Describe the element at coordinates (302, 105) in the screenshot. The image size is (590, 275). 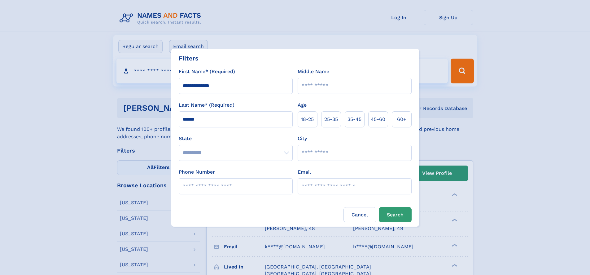
I see `label: Age` at that location.